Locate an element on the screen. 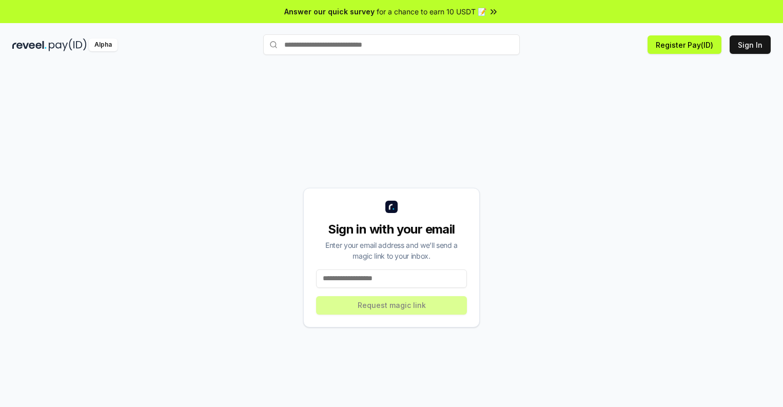 This screenshot has height=407, width=783. button: Register Pay(ID) is located at coordinates (684, 45).